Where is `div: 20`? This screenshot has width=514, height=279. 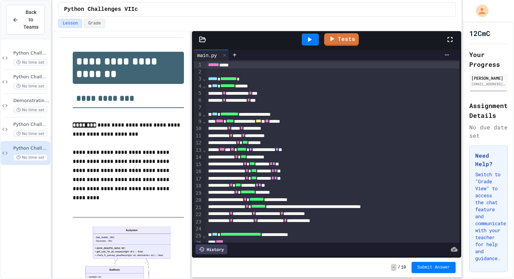 div: 20 is located at coordinates (198, 200).